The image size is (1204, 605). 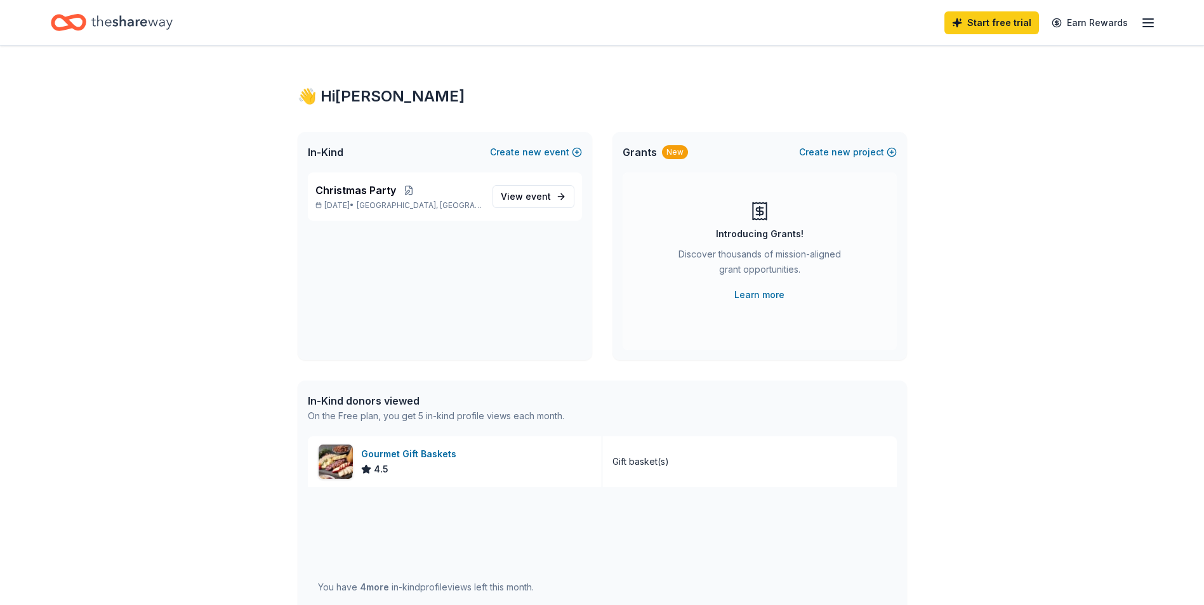 I want to click on a: View event, so click(x=533, y=197).